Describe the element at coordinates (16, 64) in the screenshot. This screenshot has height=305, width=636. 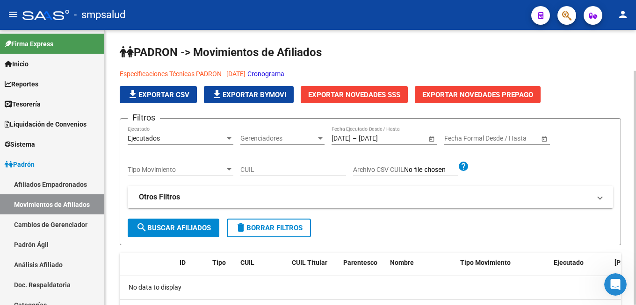
I see `span: Inicio` at that location.